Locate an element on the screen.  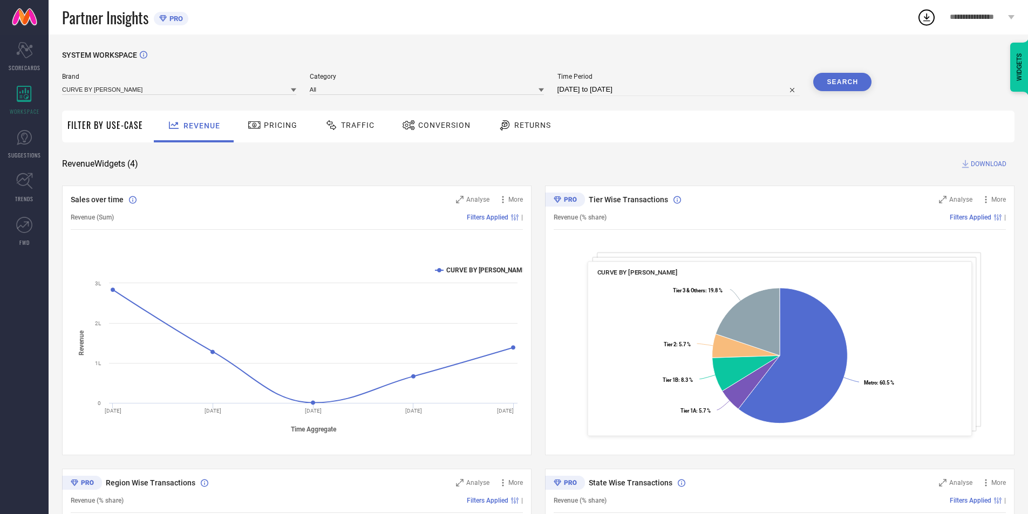
span: Tier Wise Transactions is located at coordinates (628, 200).